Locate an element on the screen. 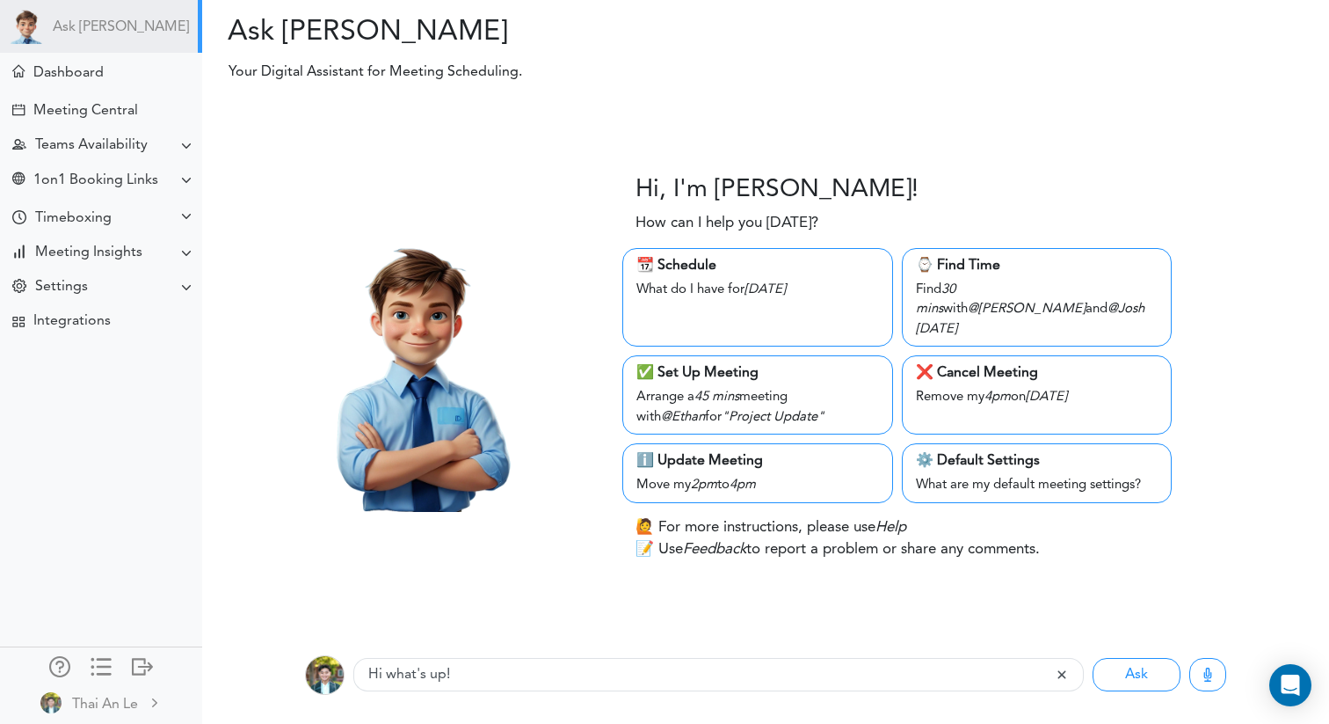  div: Find with and is located at coordinates (1038, 308).